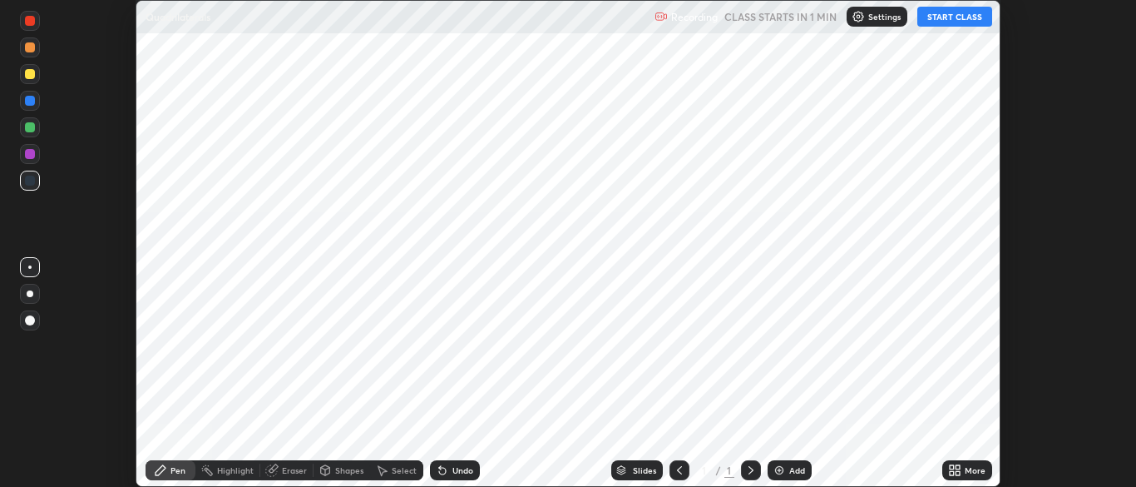 The height and width of the screenshot is (487, 1136). What do you see at coordinates (463, 470) in the screenshot?
I see `div: Undo` at bounding box center [463, 470].